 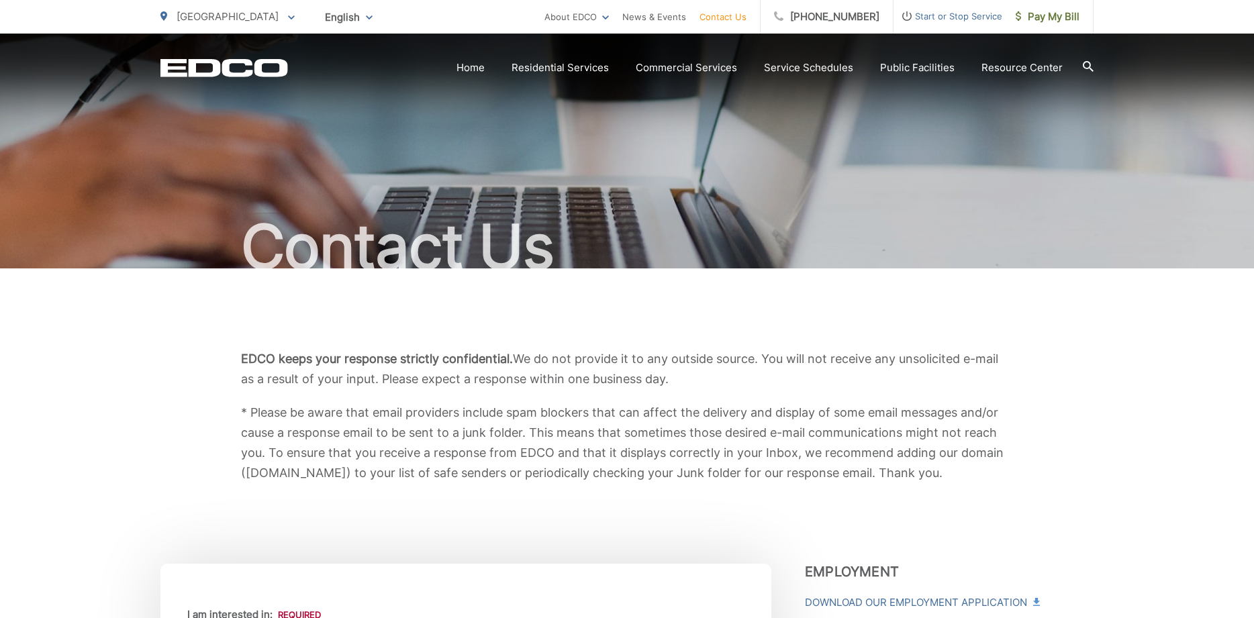 What do you see at coordinates (224, 68) in the screenshot?
I see `a: EDCD logo. Return to the homepage.` at bounding box center [224, 68].